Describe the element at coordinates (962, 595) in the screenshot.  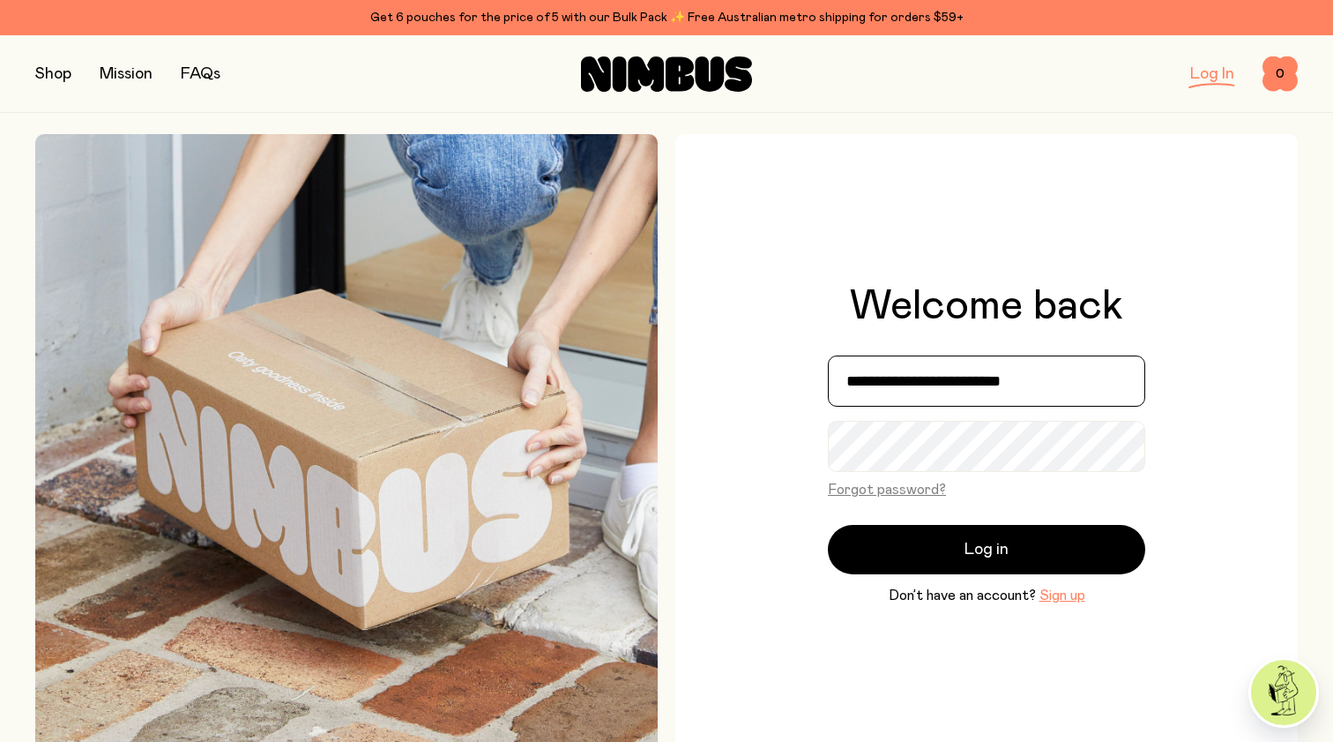
I see `span: Don’t have an account?` at that location.